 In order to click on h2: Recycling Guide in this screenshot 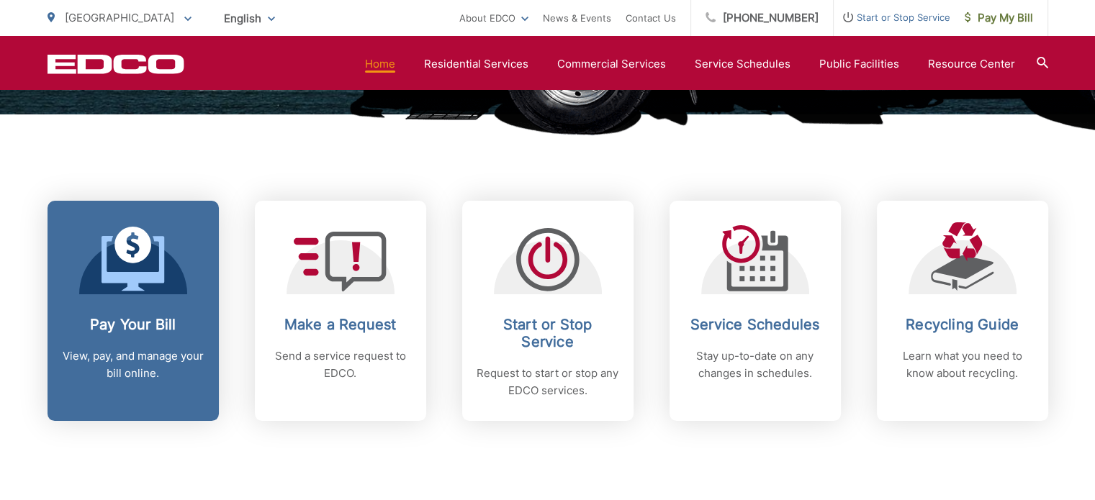, I will do `click(962, 325)`.